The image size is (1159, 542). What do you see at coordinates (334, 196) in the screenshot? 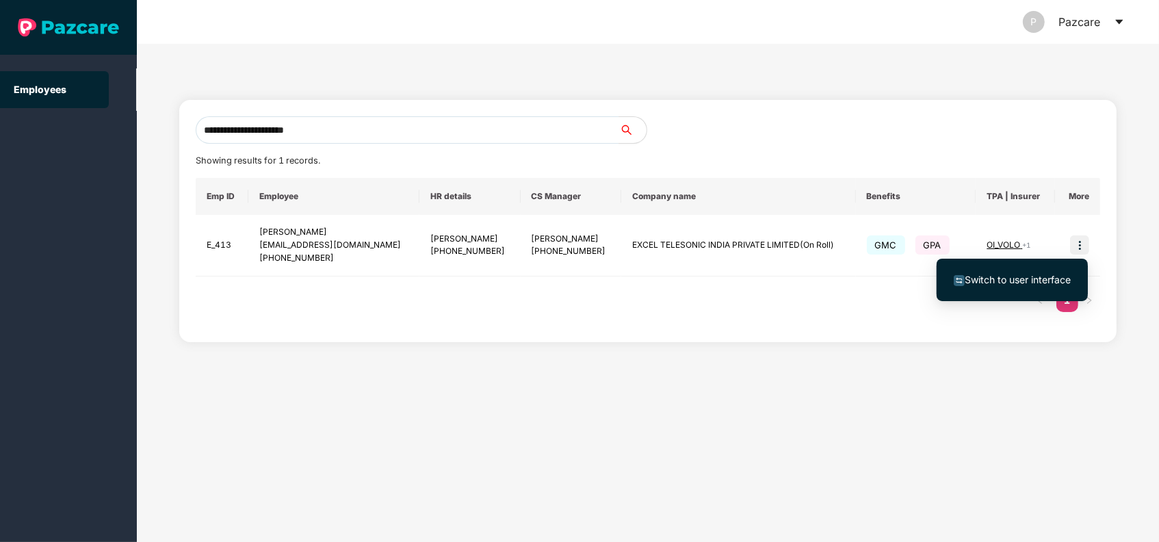
I see `th: Employee` at bounding box center [334, 196].